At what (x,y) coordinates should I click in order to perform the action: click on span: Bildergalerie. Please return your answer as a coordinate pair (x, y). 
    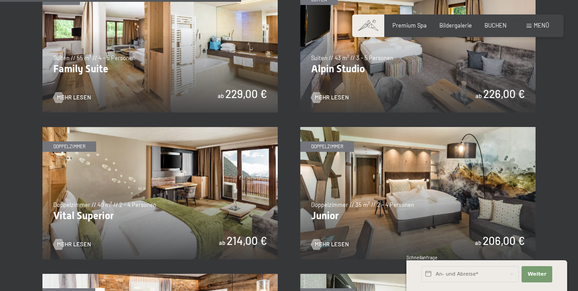
    Looking at the image, I should click on (455, 25).